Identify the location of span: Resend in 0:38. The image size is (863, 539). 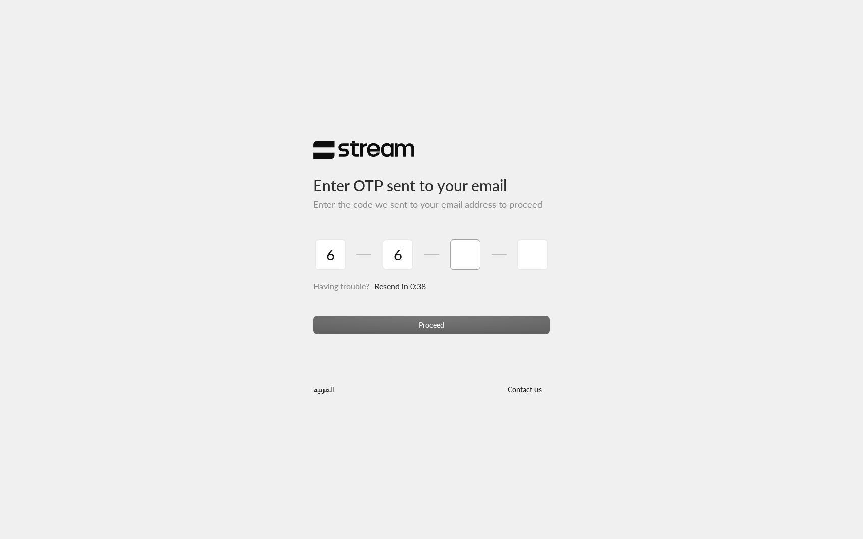
(400, 286).